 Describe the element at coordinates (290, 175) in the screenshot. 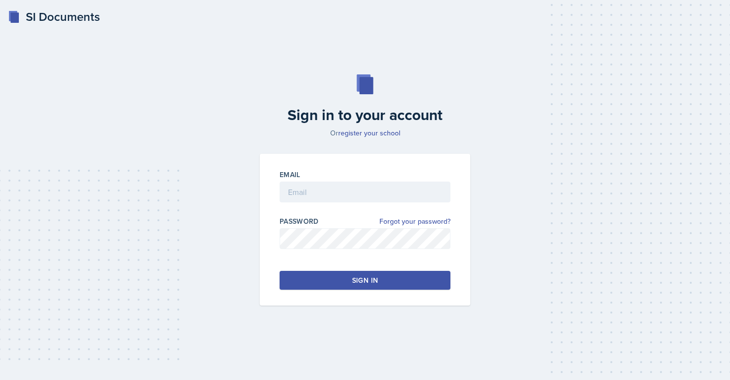

I see `label: Email` at that location.